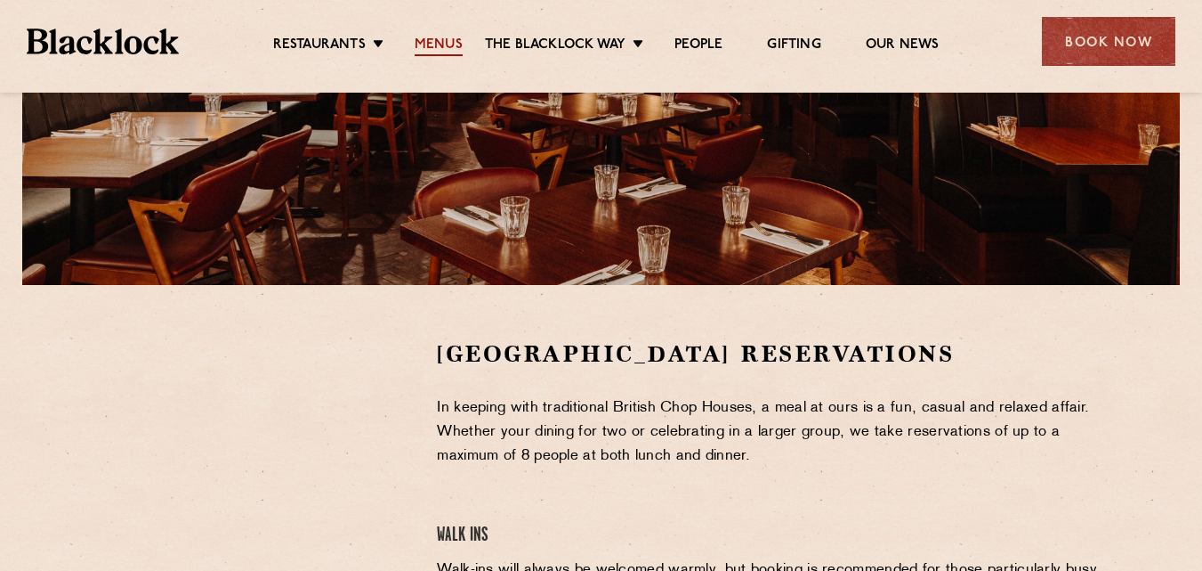  What do you see at coordinates (102, 41) in the screenshot?
I see `img: BL_Textured_Logo-footer-cropped.svg` at bounding box center [102, 41].